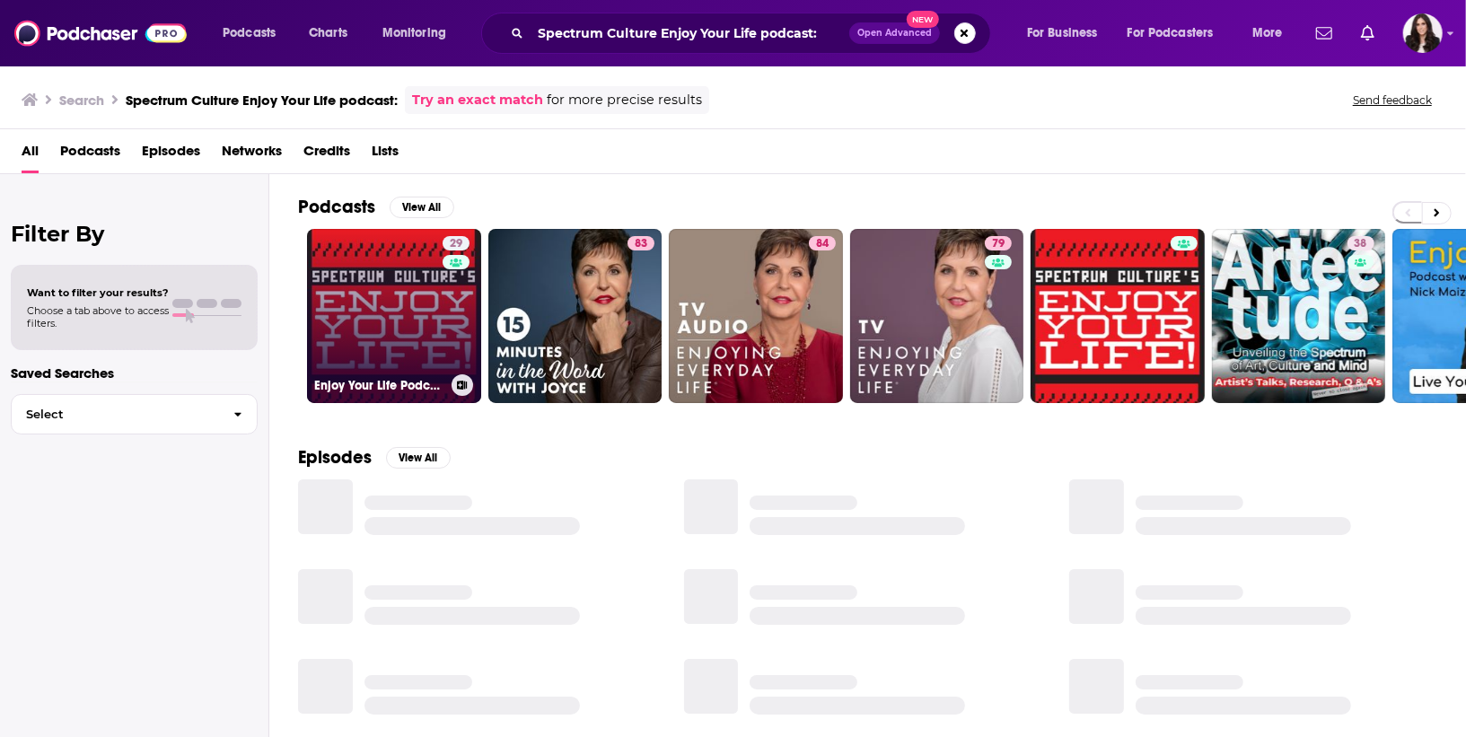 The height and width of the screenshot is (737, 1466). Describe the element at coordinates (171, 154) in the screenshot. I see `a: Episodes` at that location.